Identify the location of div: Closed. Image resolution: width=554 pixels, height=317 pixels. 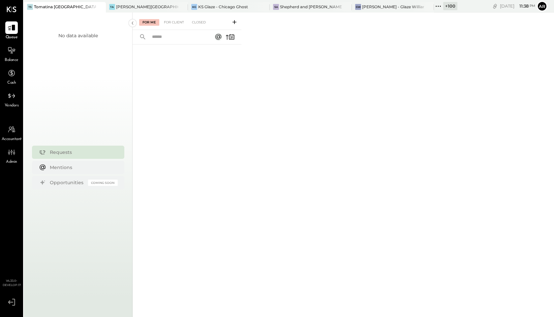
(199, 22).